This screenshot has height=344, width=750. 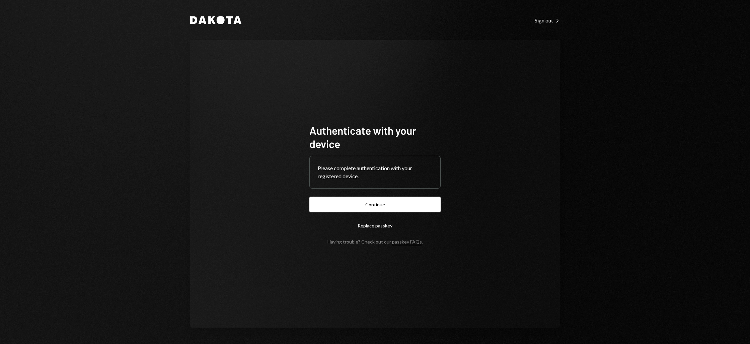 What do you see at coordinates (375, 204) in the screenshot?
I see `button: Continue` at bounding box center [375, 204].